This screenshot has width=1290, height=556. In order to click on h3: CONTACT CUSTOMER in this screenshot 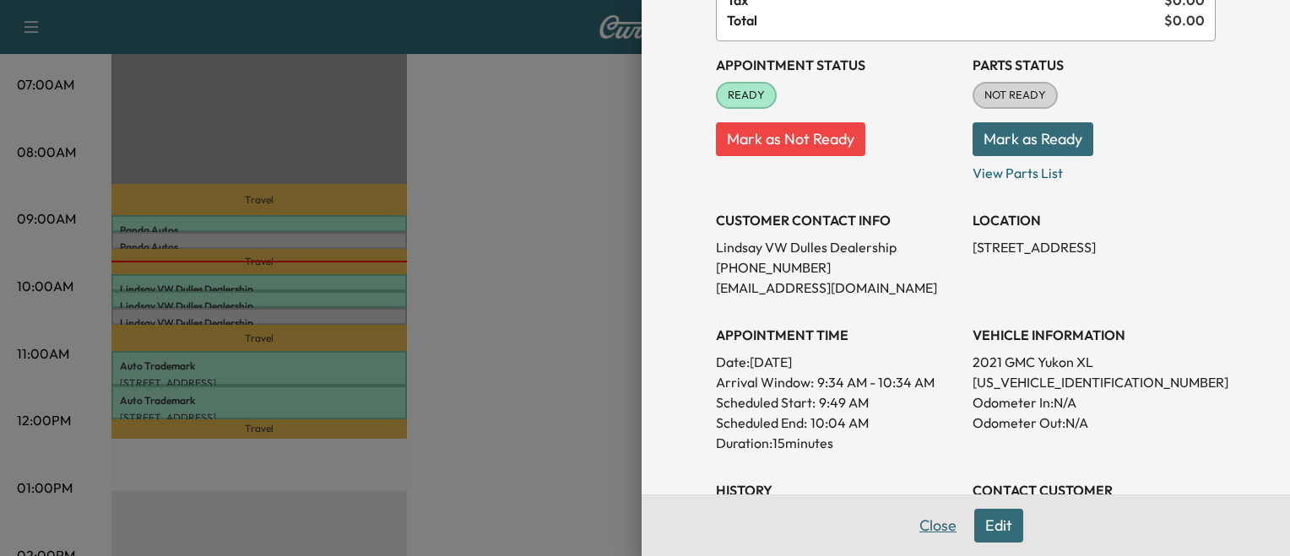, I will do `click(1094, 490)`.